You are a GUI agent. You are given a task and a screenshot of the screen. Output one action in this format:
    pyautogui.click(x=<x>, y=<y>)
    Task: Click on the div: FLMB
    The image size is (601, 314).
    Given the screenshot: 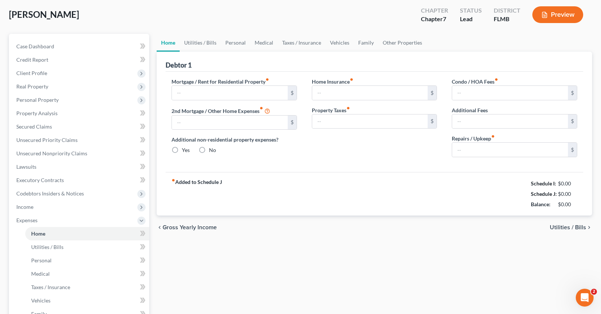 What is the action you would take?
    pyautogui.click(x=507, y=19)
    